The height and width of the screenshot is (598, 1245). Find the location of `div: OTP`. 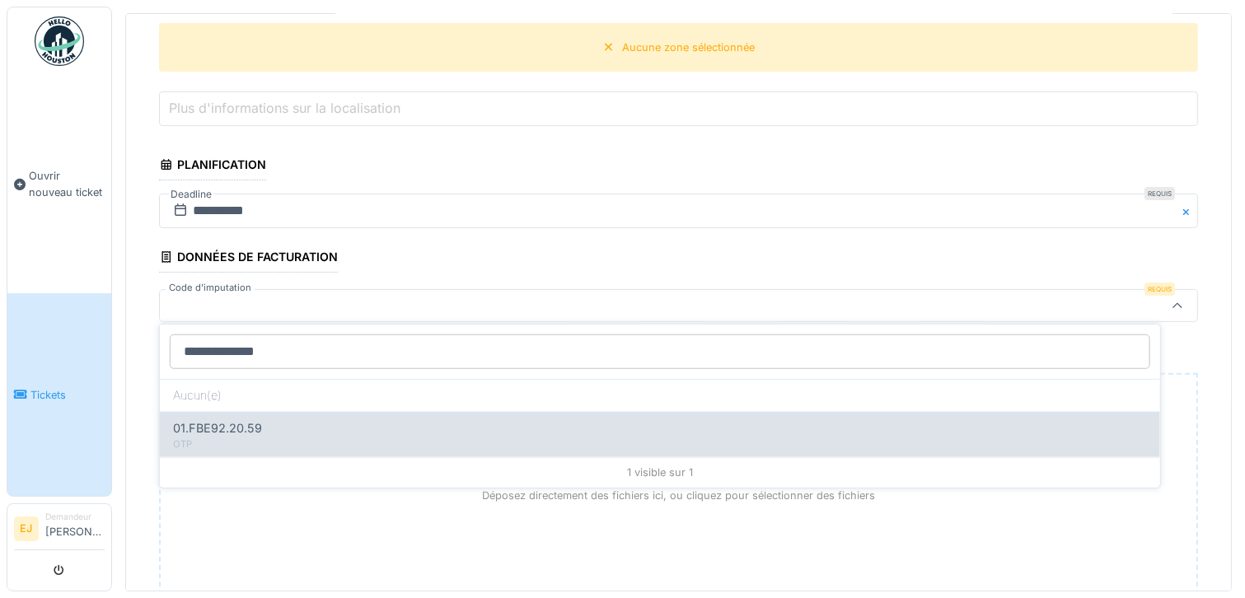

div: OTP is located at coordinates (660, 443).